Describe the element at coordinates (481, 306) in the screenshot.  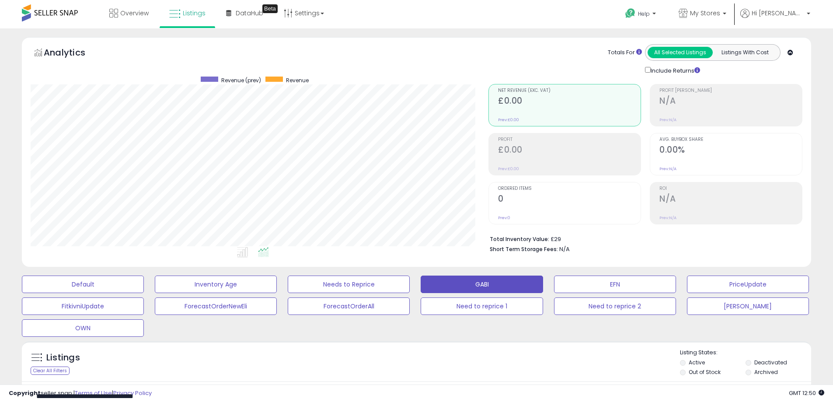
I see `button: Need to reprice 1` at that location.